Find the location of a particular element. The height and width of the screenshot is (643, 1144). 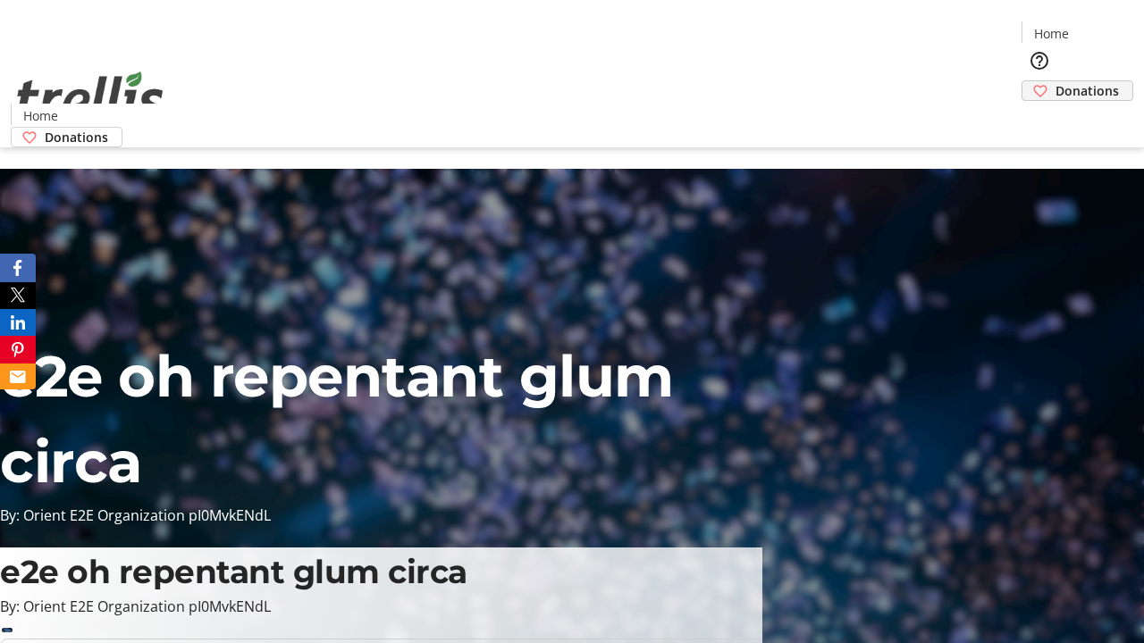

button: Cart is located at coordinates (1039, 119).